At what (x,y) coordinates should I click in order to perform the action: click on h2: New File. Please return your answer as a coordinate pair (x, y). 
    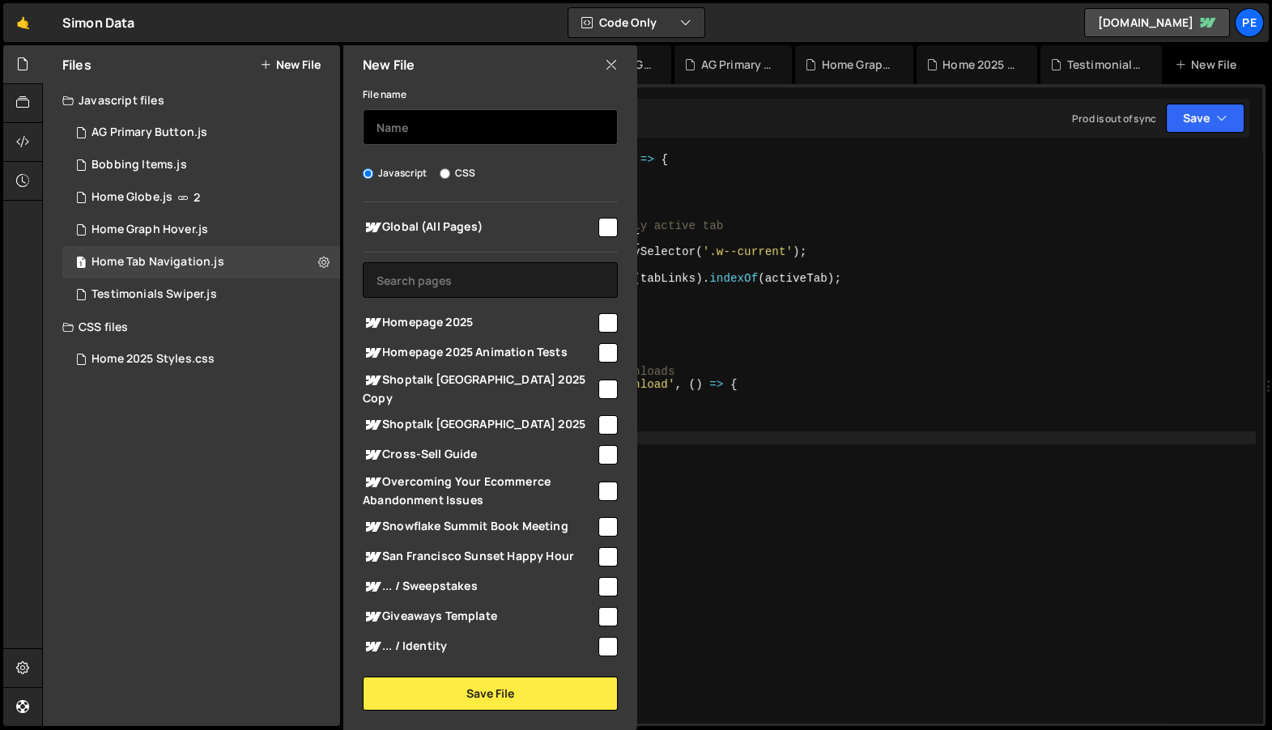
    Looking at the image, I should click on (389, 65).